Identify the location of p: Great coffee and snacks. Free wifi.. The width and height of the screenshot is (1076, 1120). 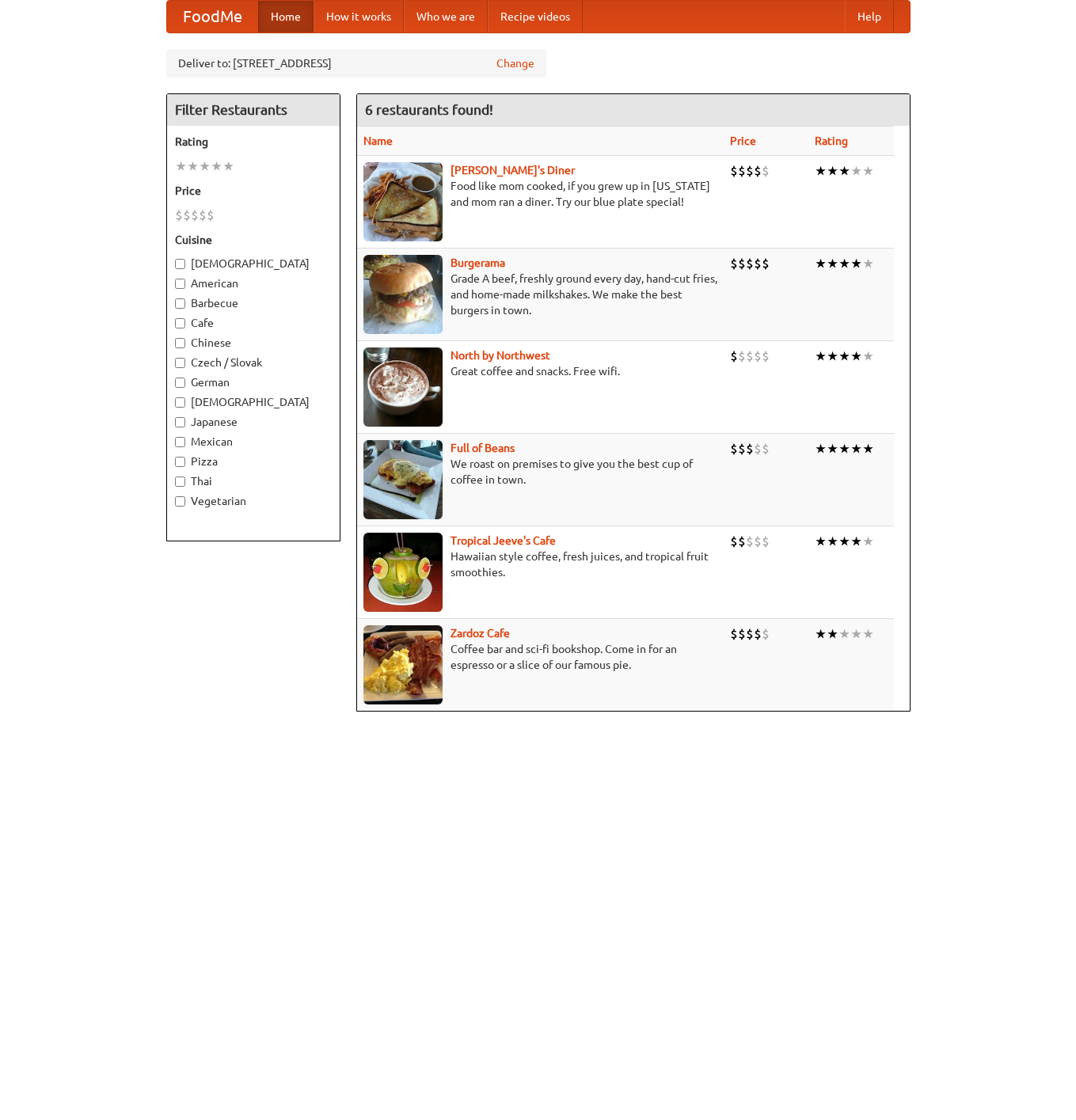
(540, 371).